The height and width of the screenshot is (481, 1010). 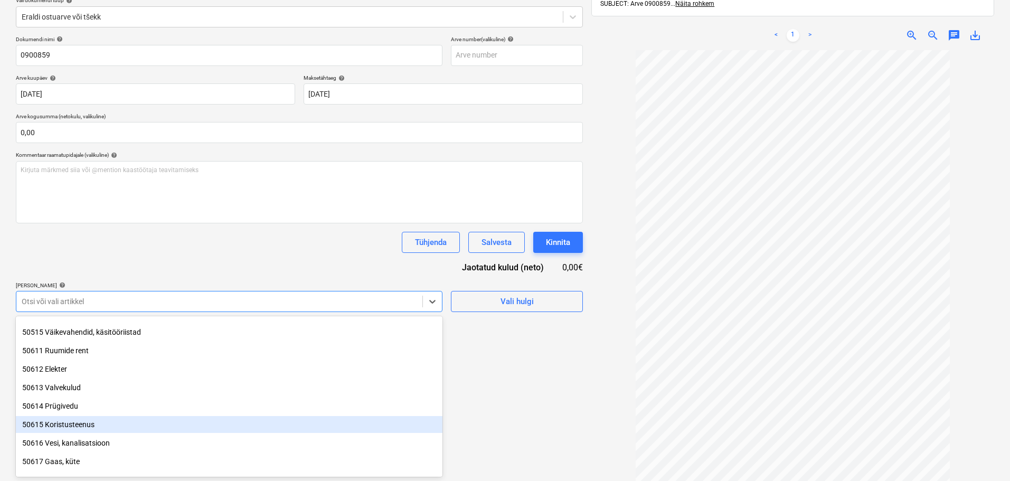 I want to click on div: Tühjenda, so click(x=431, y=242).